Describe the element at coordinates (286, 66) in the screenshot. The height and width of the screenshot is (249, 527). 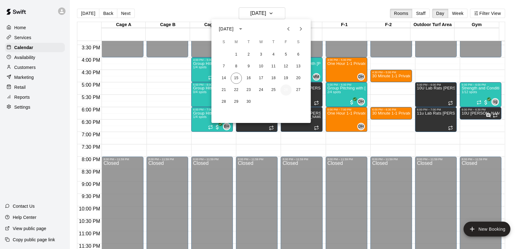
I see `button: 12` at that location.